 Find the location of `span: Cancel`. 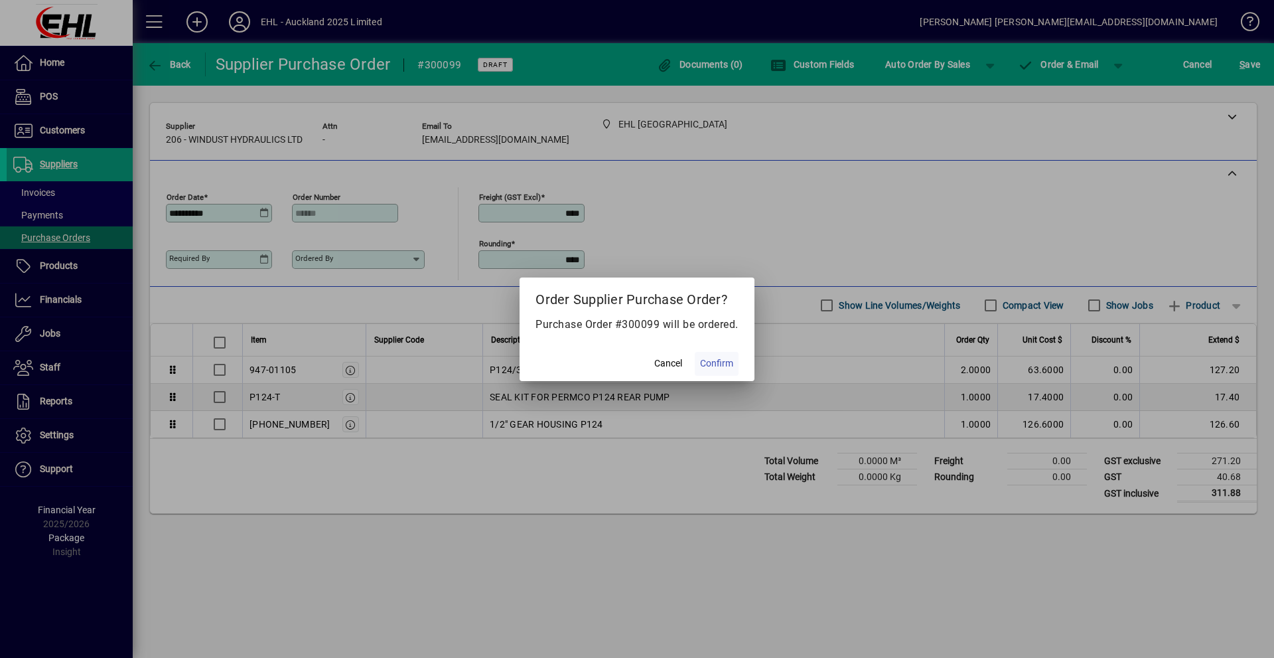

span: Cancel is located at coordinates (668, 363).